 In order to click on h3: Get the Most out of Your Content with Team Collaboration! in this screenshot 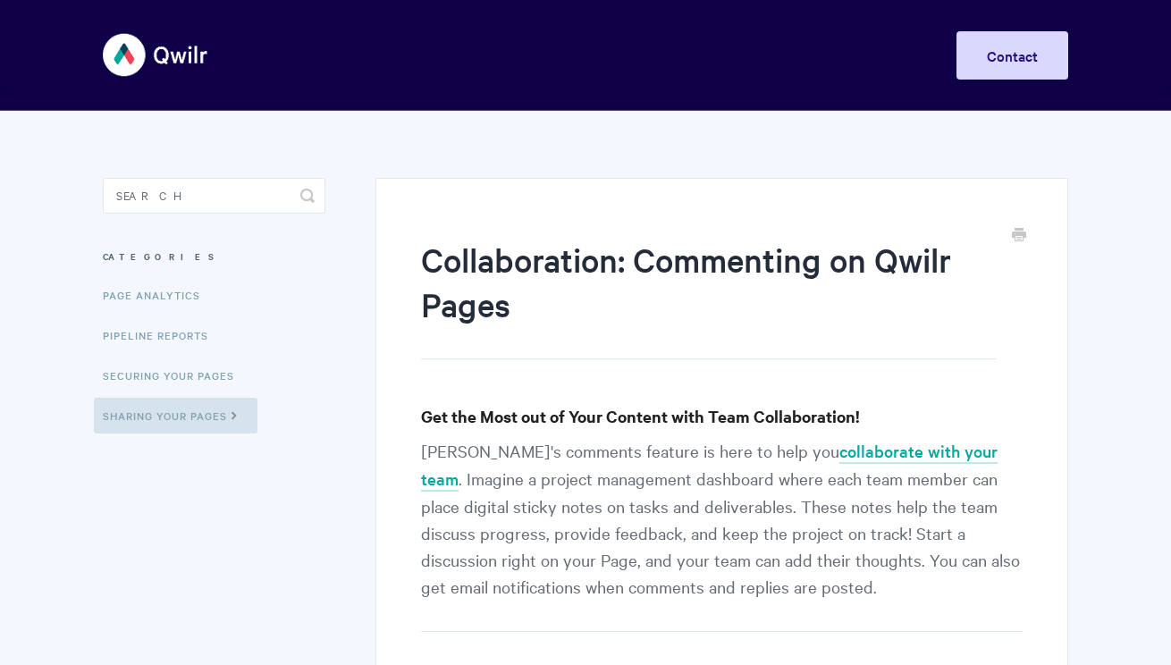, I will do `click(722, 417)`.